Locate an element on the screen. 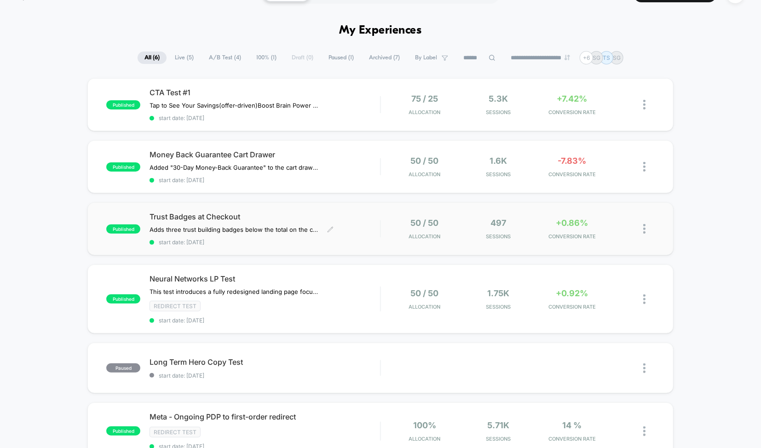 This screenshot has width=761, height=448. span: 100% is located at coordinates (424, 425).